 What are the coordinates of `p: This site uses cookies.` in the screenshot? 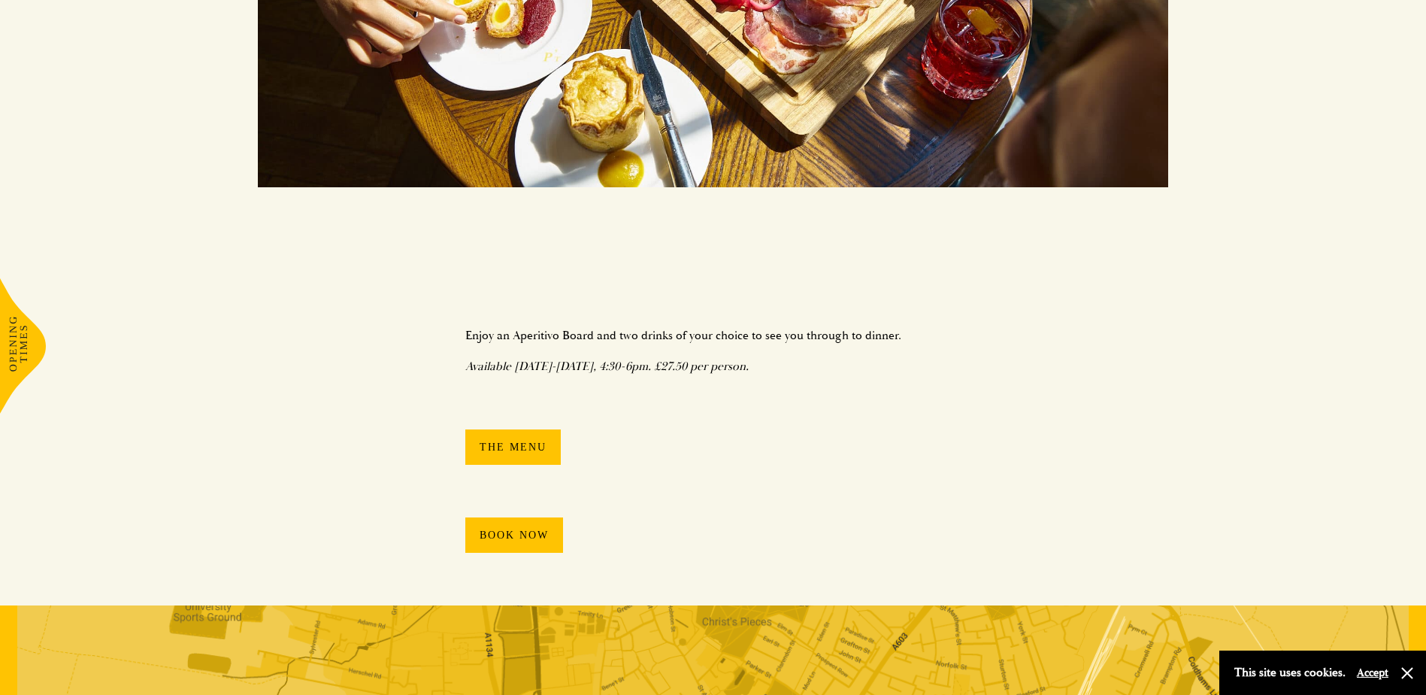 It's located at (1290, 672).